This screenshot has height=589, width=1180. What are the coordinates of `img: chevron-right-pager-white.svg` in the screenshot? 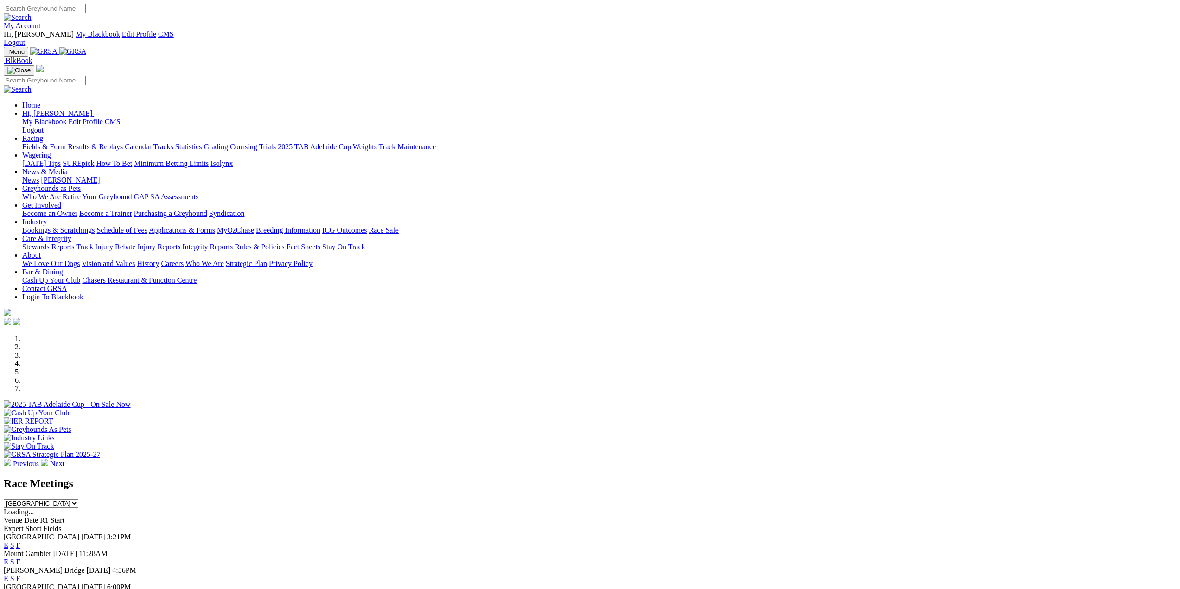 It's located at (45, 463).